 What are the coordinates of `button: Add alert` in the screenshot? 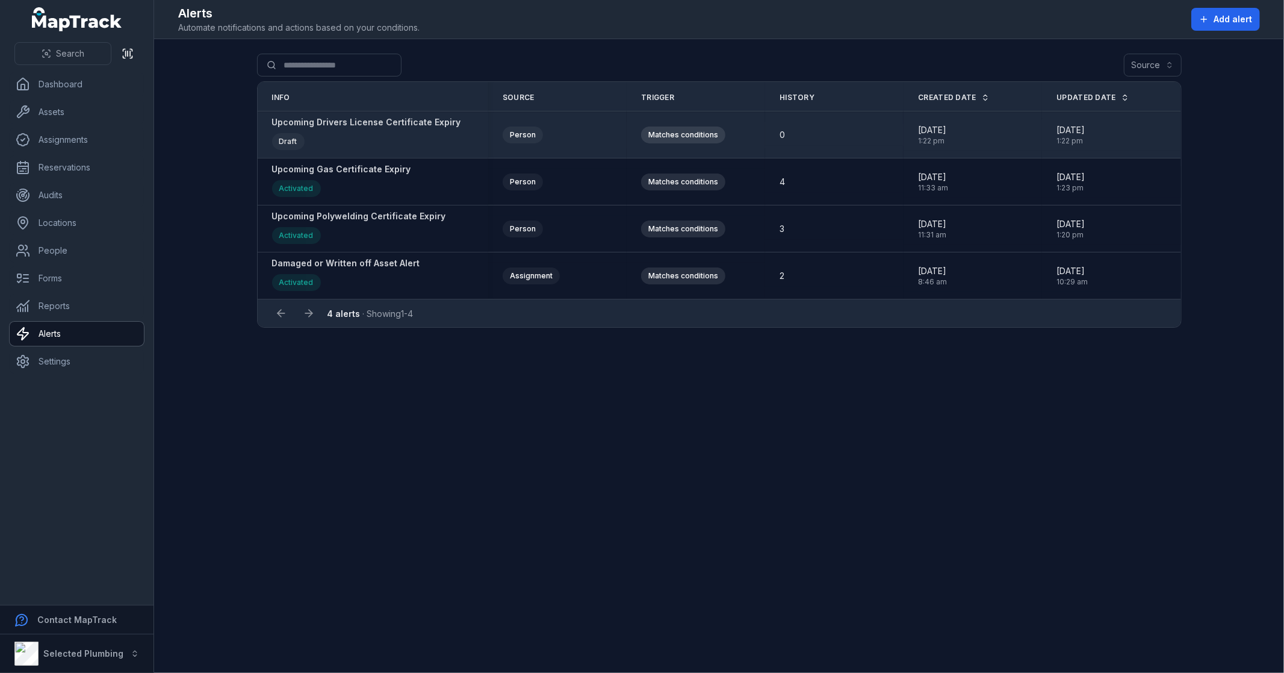 It's located at (1226, 19).